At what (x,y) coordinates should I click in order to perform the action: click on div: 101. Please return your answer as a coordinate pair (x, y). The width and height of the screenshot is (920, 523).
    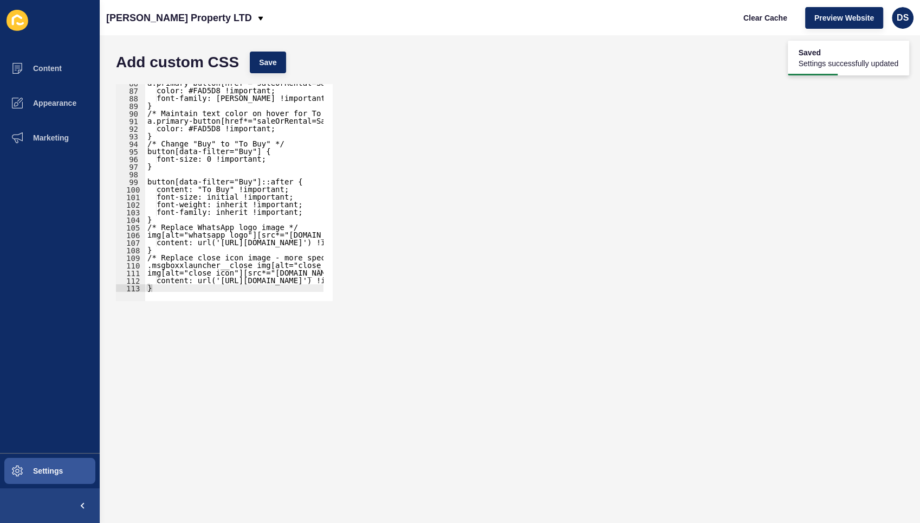
    Looking at the image, I should click on (131, 197).